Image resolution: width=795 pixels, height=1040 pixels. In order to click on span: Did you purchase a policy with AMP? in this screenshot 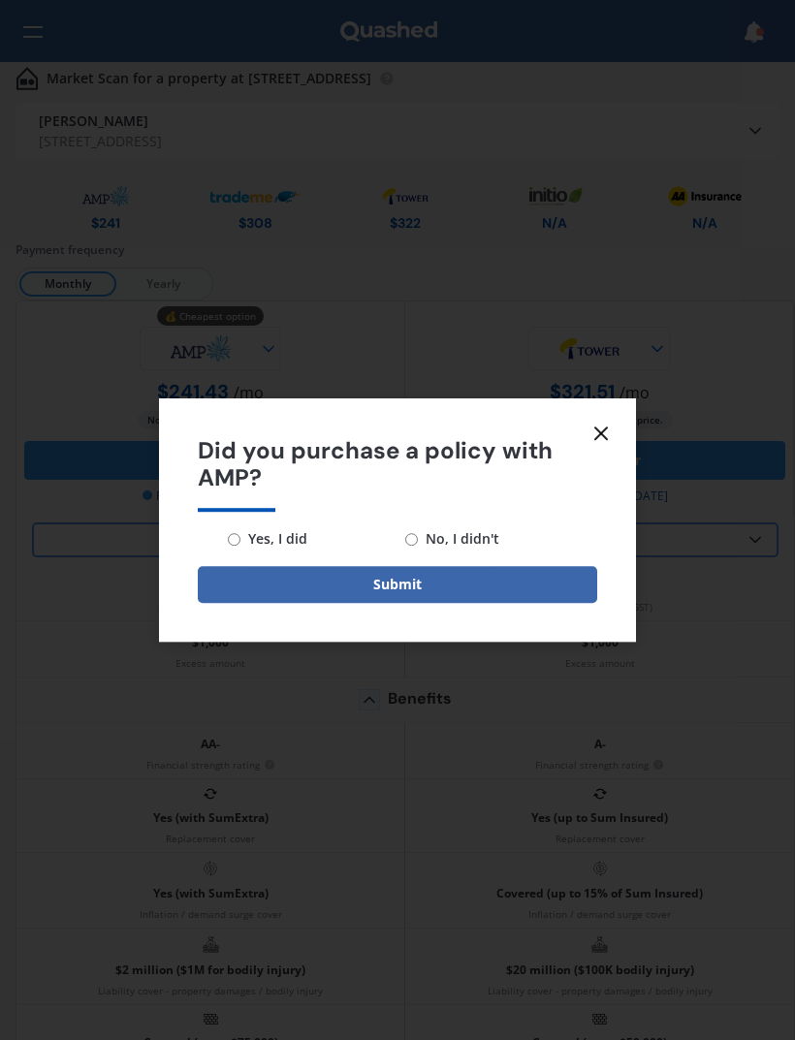, I will do `click(397, 465)`.